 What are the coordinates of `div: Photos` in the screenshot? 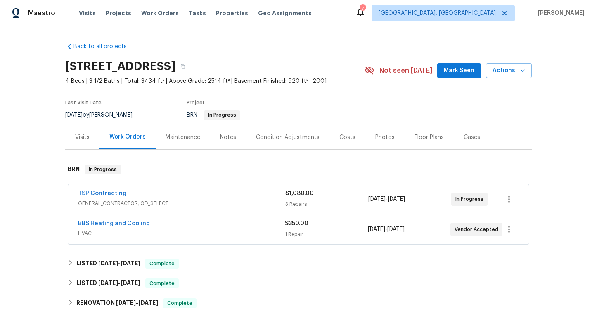 It's located at (385, 137).